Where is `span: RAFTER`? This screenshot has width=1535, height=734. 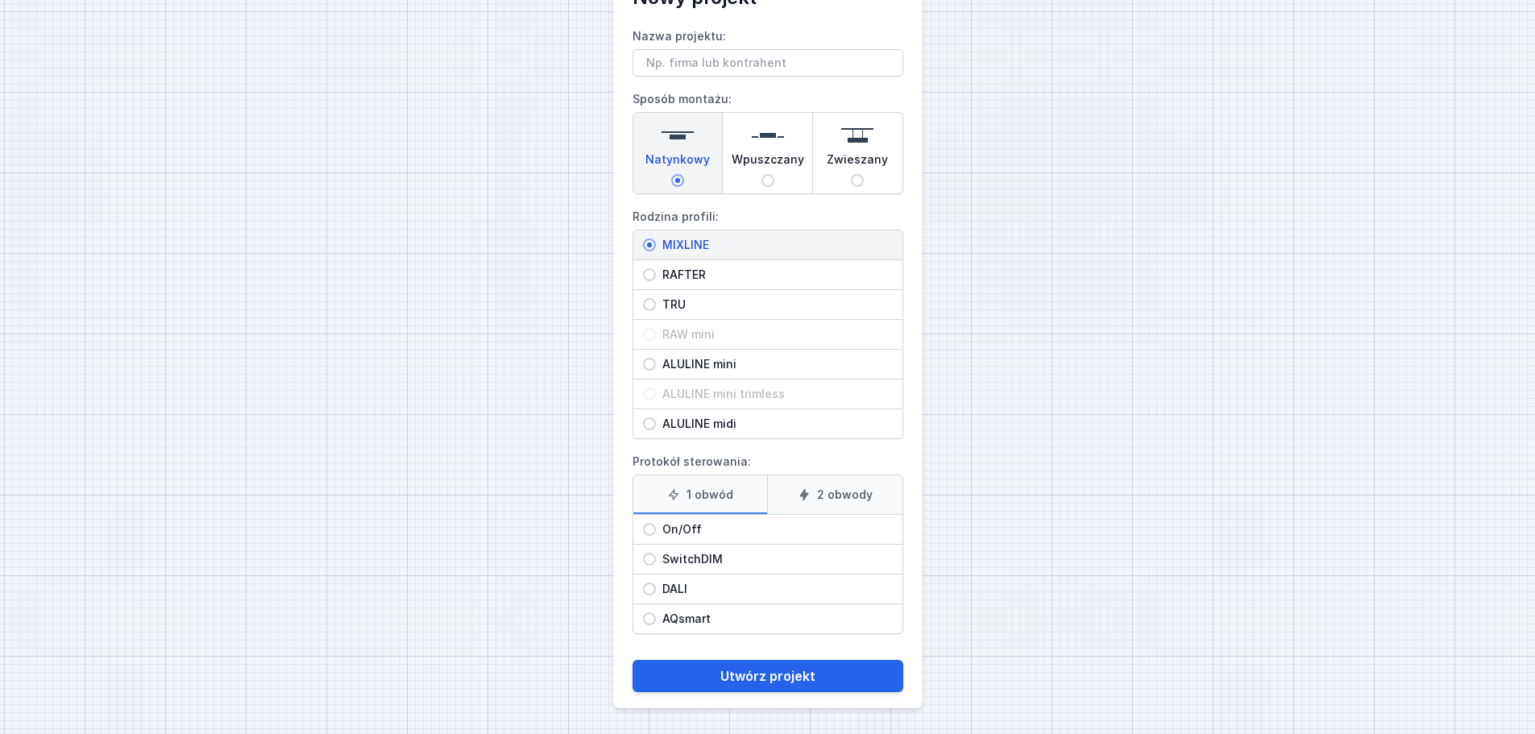 span: RAFTER is located at coordinates (774, 275).